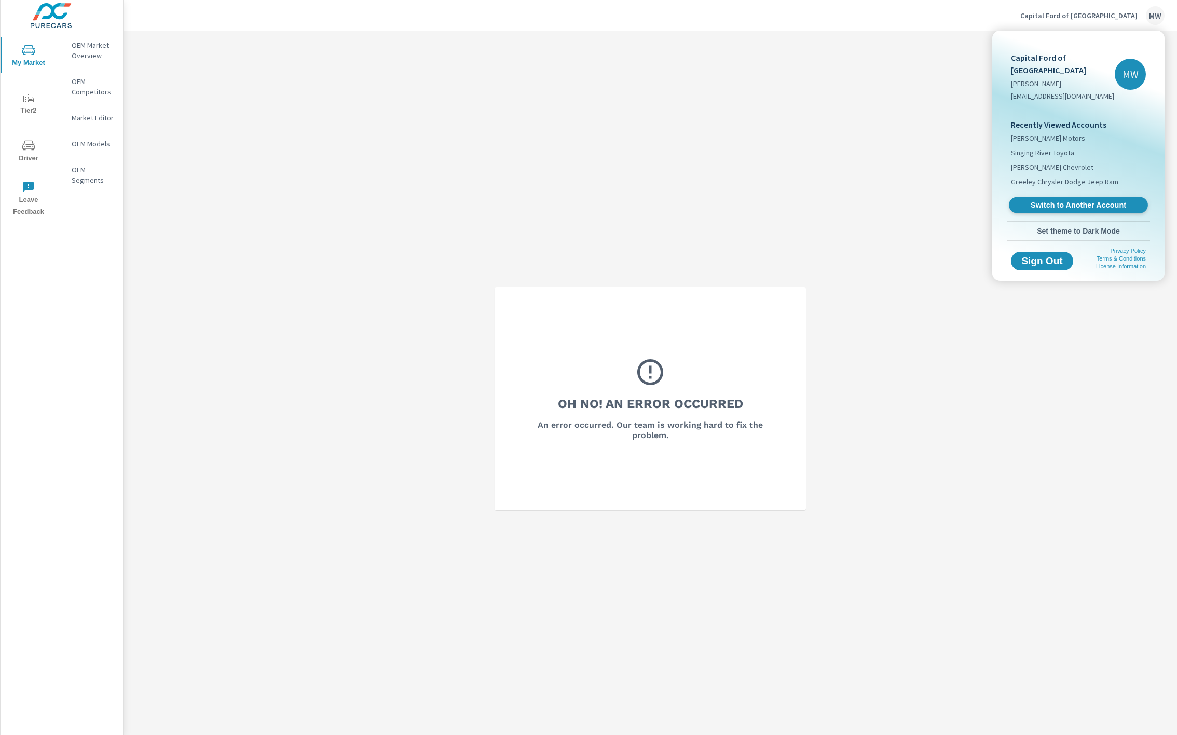 Image resolution: width=1177 pixels, height=735 pixels. Describe the element at coordinates (1121, 258) in the screenshot. I see `a: Terms & Conditions` at that location.